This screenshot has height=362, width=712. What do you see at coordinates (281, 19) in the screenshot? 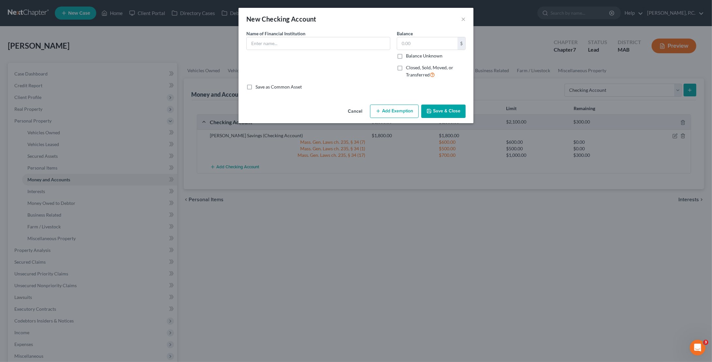
I see `div: New Checking Account` at bounding box center [281, 19].